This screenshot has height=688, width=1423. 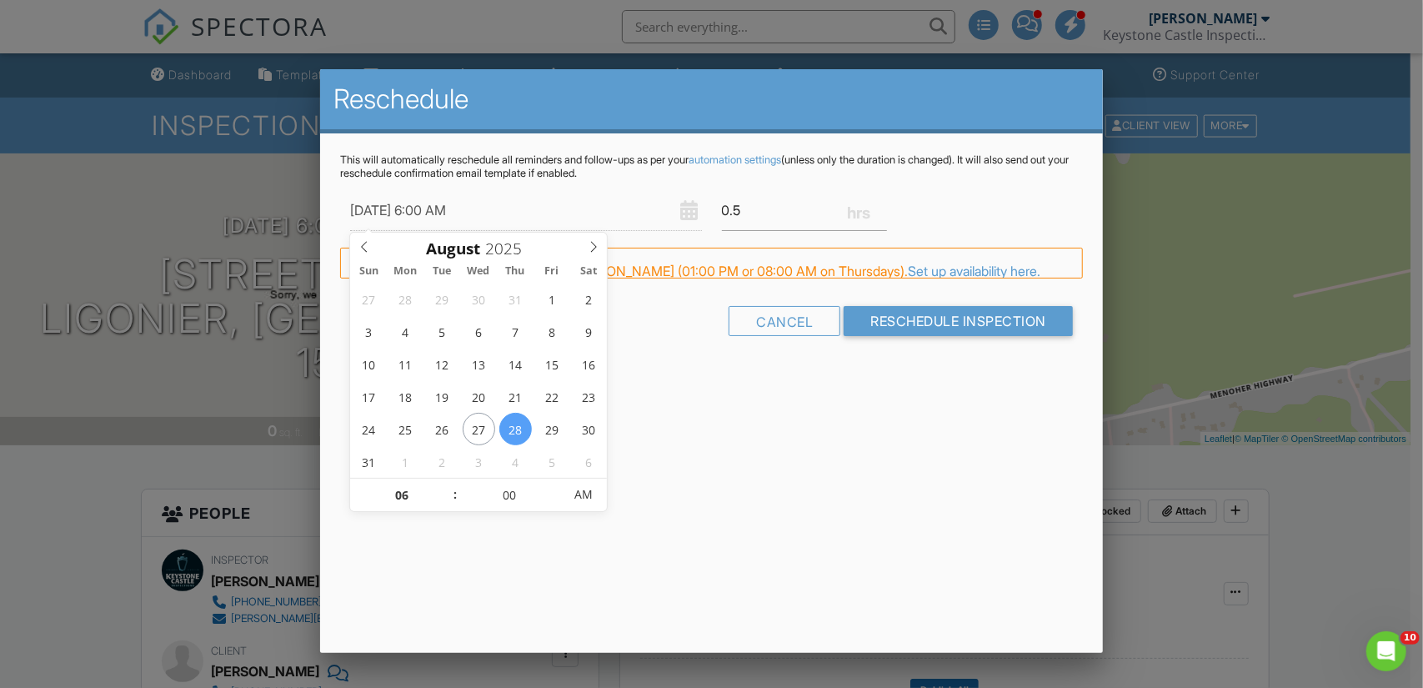 What do you see at coordinates (515, 331) in the screenshot?
I see `span: August 7, 2025` at bounding box center [515, 331].